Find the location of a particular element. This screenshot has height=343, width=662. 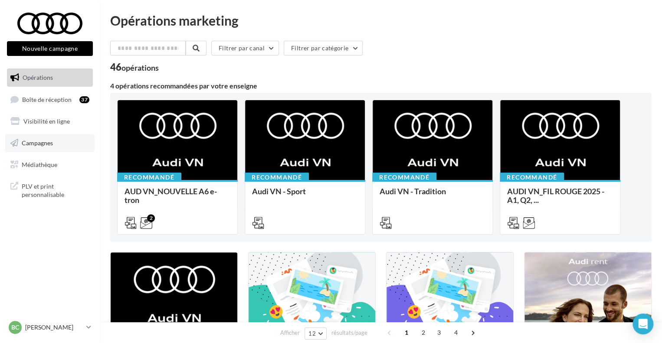

button: Filtrer par canal is located at coordinates (245, 48).